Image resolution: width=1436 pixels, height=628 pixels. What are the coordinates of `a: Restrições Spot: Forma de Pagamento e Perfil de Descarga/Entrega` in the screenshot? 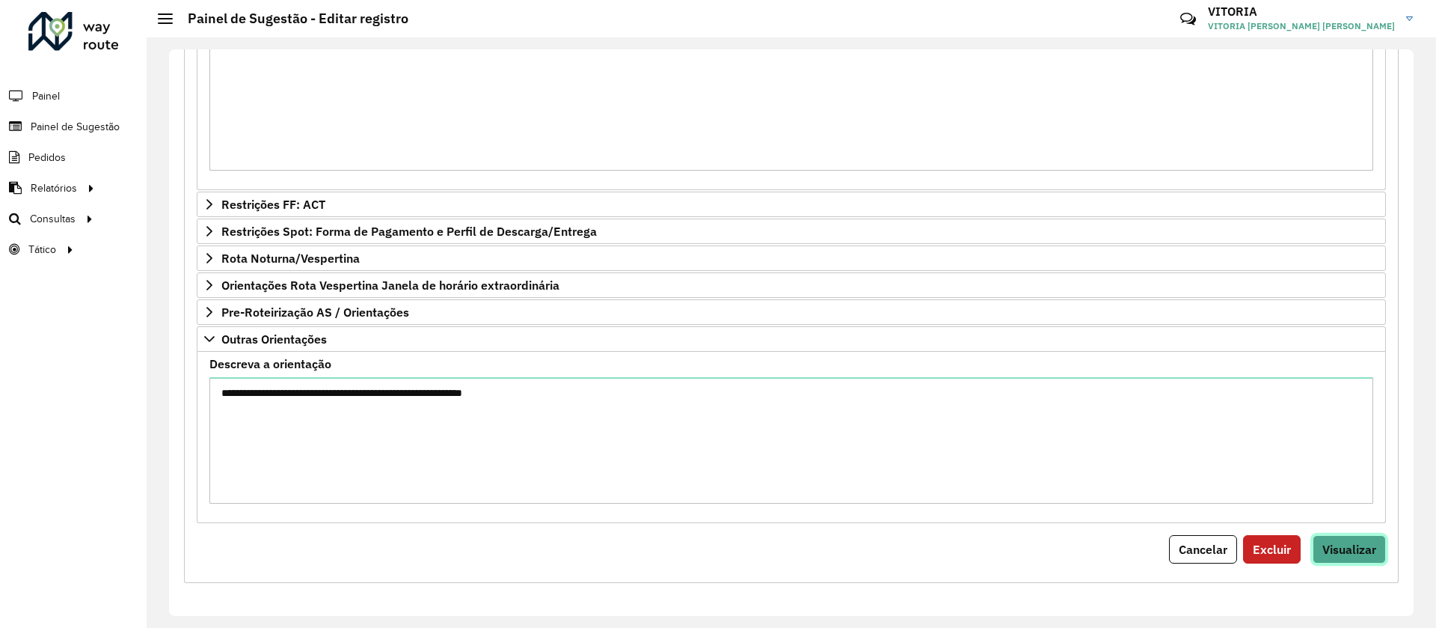 It's located at (791, 231).